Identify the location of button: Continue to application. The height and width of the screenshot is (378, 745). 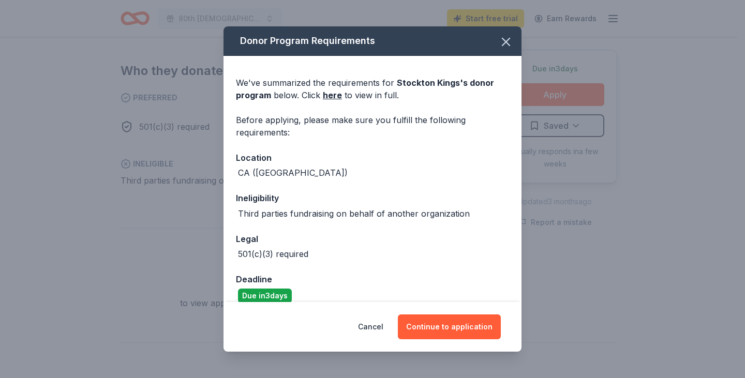
(449, 327).